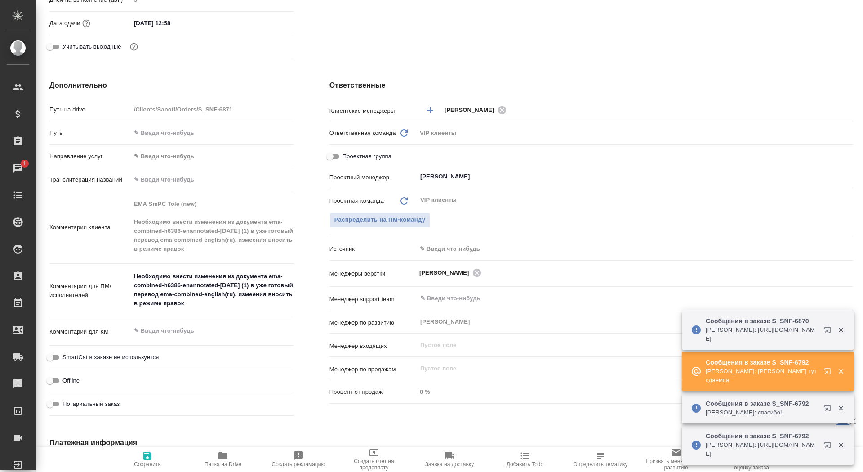  Describe the element at coordinates (762, 321) in the screenshot. I see `p: Сообщения в заказе S_SNF-6870` at that location.